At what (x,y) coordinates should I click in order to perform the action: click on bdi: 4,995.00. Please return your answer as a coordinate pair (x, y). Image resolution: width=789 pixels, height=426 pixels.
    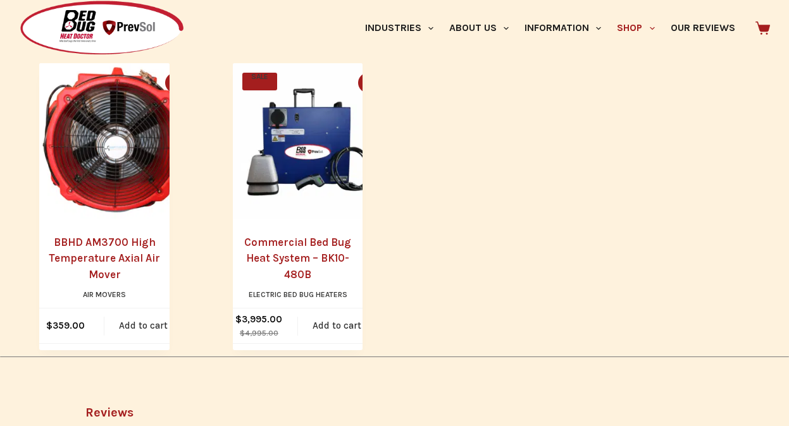
    Looking at the image, I should click on (259, 333).